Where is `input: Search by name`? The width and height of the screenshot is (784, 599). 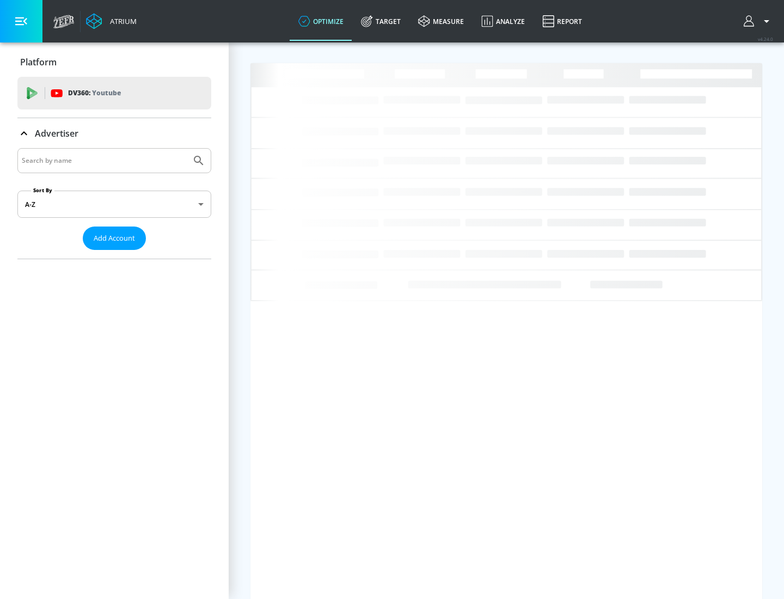
input: Search by name is located at coordinates (104, 161).